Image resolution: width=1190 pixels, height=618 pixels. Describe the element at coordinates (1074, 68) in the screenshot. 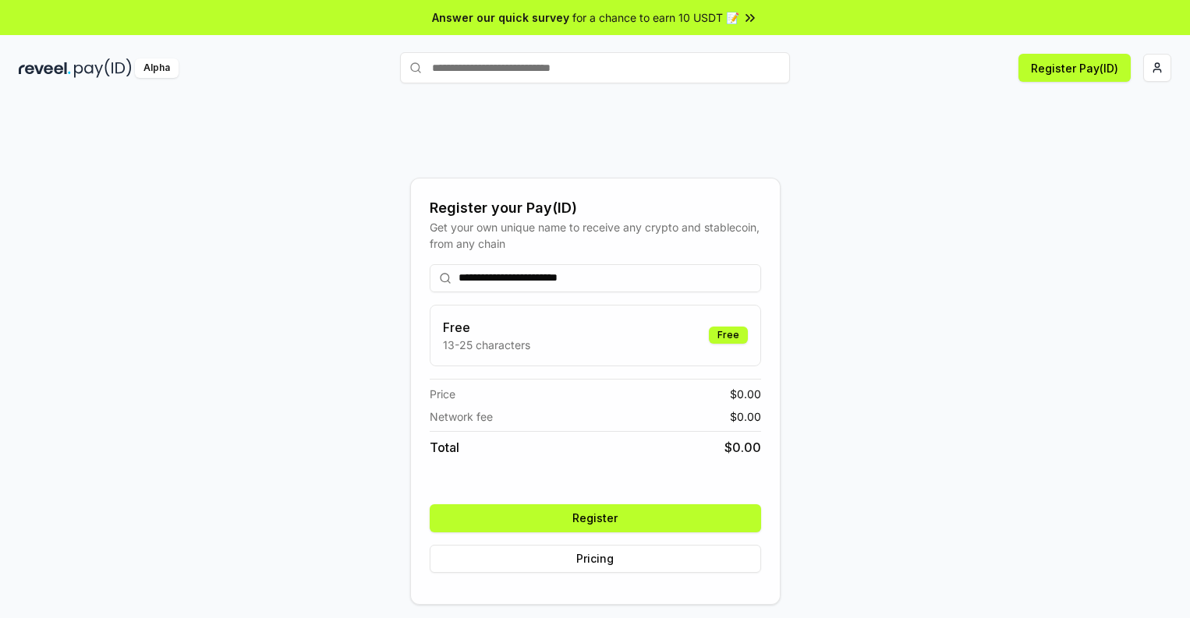

I see `button: Register Pay(ID)` at that location.